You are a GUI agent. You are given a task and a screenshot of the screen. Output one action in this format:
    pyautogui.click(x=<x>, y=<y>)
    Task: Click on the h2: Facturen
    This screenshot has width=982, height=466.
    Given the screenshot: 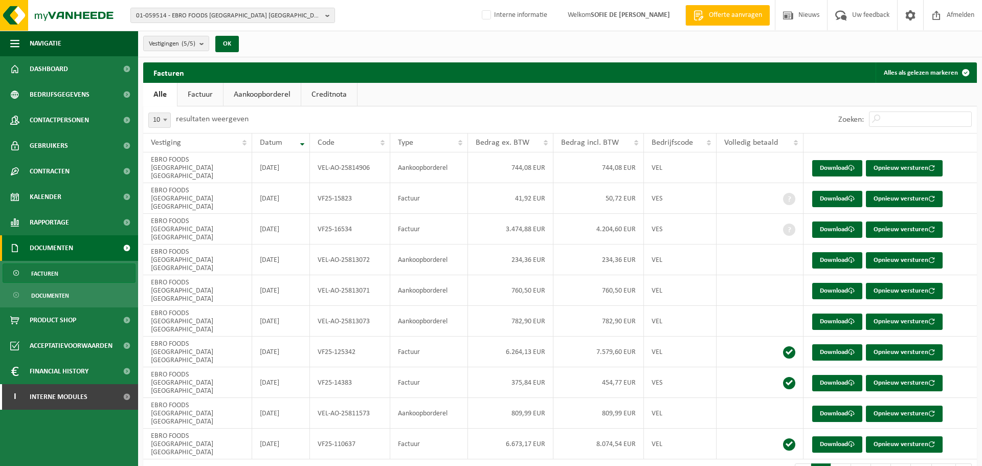 What is the action you would take?
    pyautogui.click(x=169, y=72)
    